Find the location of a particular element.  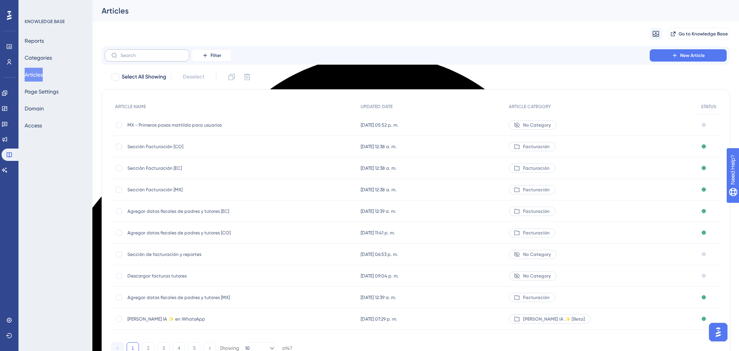

span: New Article is located at coordinates (692, 55).